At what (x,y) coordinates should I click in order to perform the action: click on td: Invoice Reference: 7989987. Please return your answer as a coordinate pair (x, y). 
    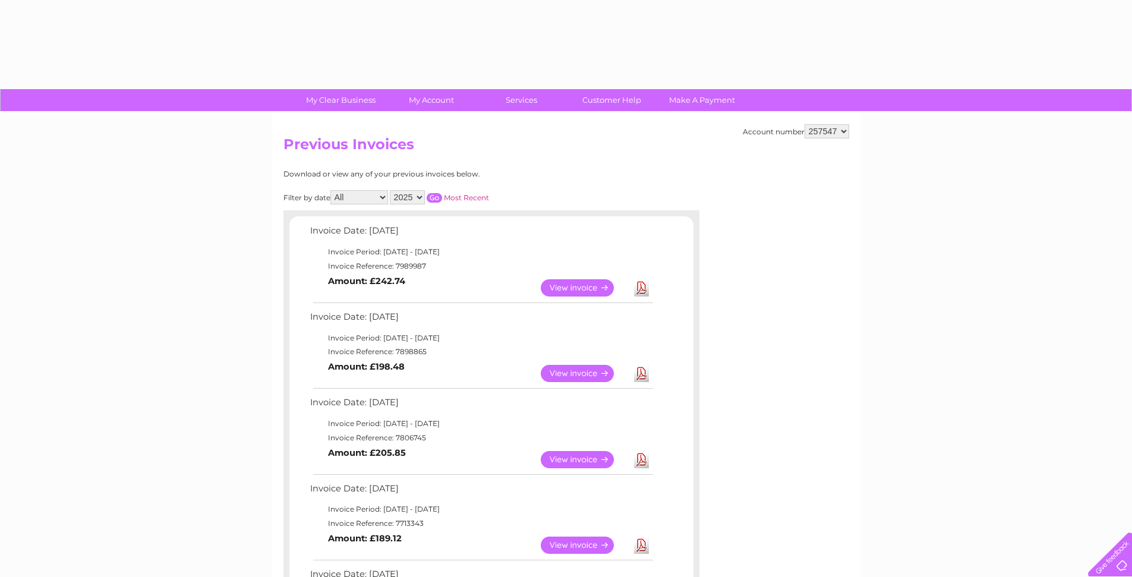
    Looking at the image, I should click on (481, 266).